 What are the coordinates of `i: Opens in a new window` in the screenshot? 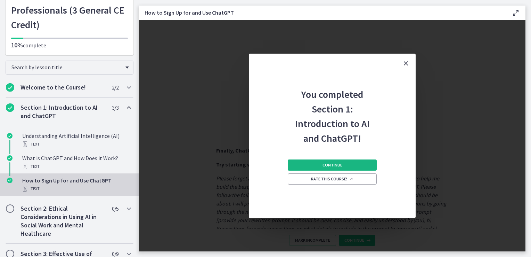 It's located at (352, 179).